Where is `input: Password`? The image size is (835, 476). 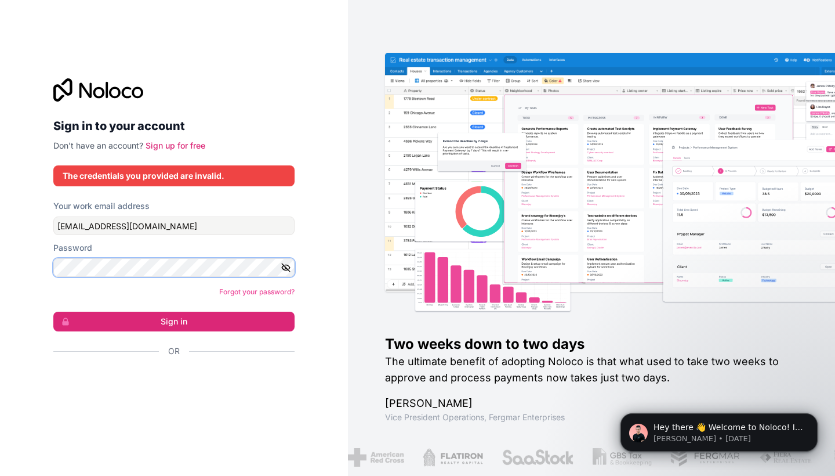
input: Password is located at coordinates (174, 267).